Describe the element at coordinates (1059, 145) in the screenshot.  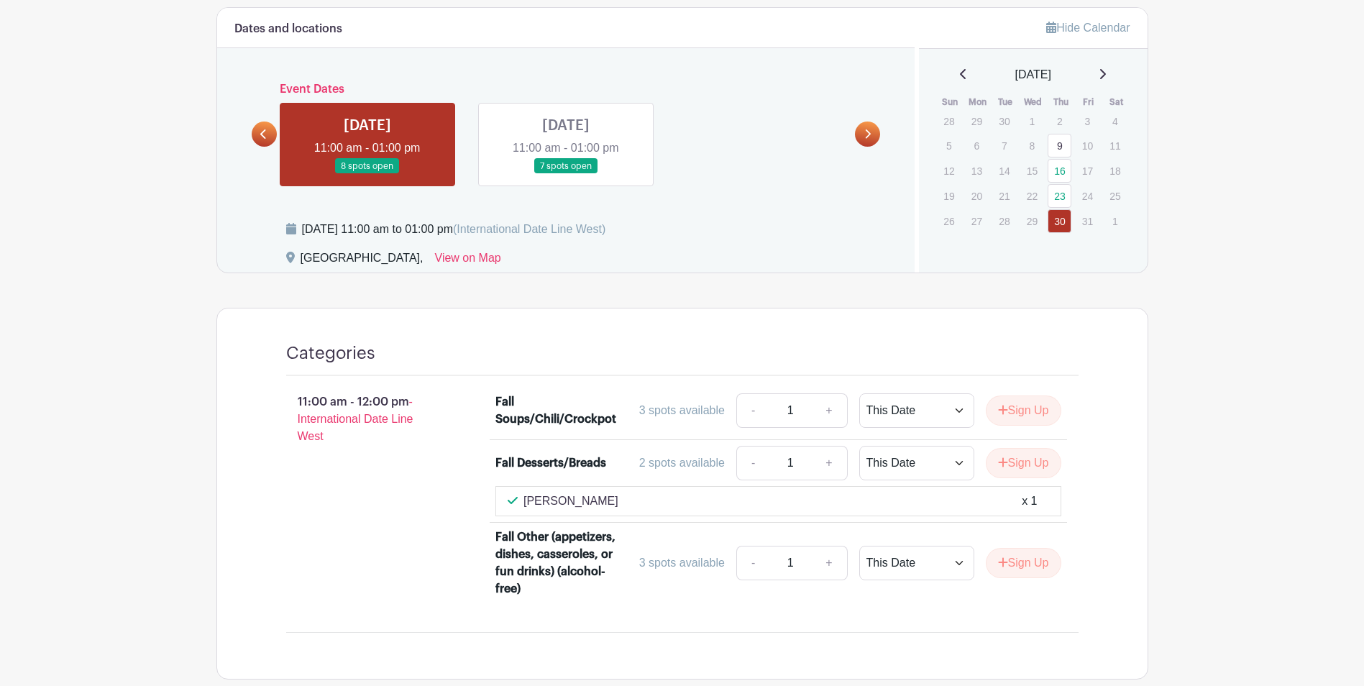
I see `a: 9` at that location.